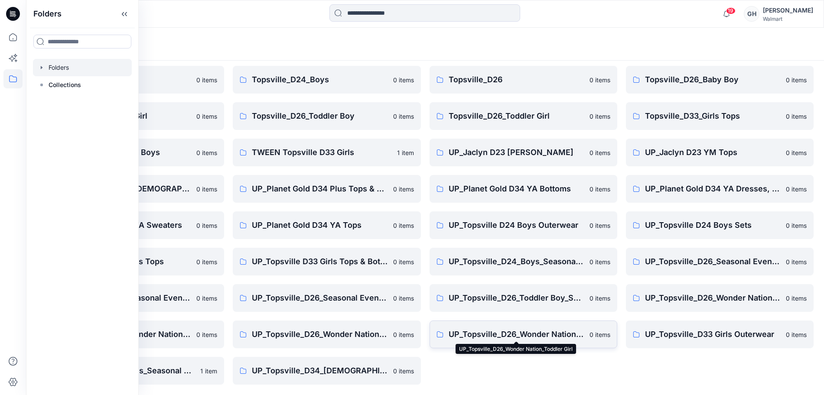 This screenshot has height=395, width=824. Describe the element at coordinates (712, 298) in the screenshot. I see `p: UP_Topsville_D26_Wonder Nation Baby Boy` at that location.